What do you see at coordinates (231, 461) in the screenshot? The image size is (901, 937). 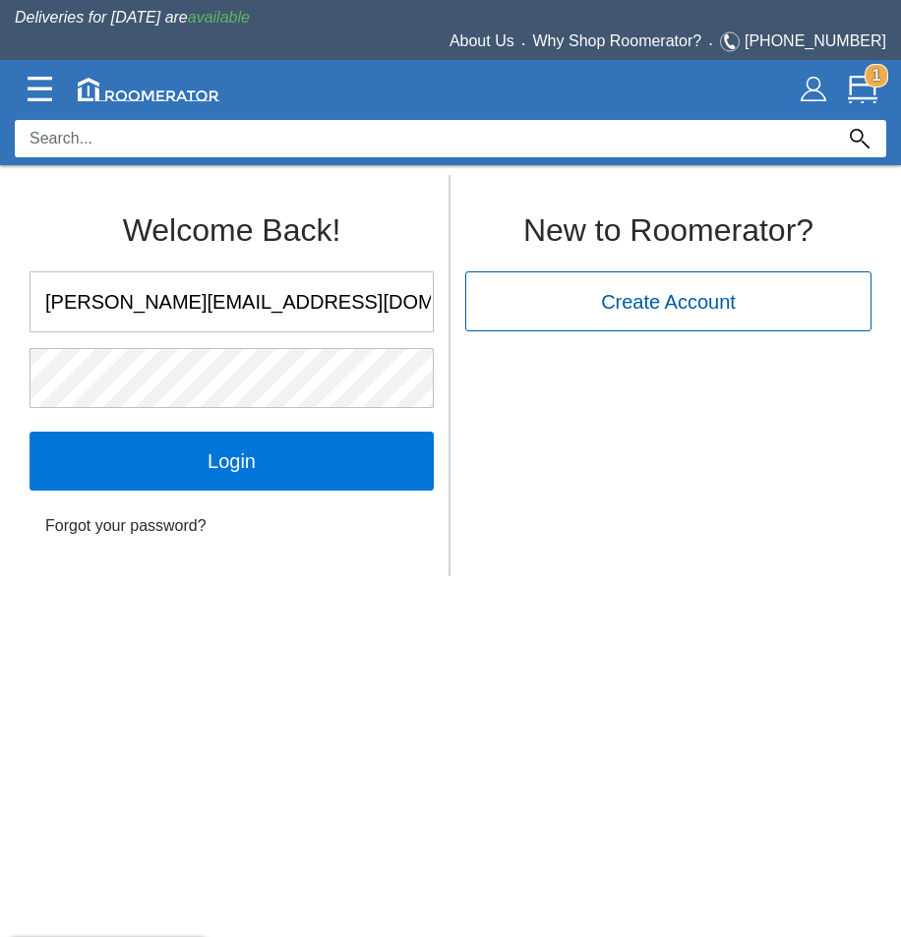 I see `input: Login` at bounding box center [231, 461].